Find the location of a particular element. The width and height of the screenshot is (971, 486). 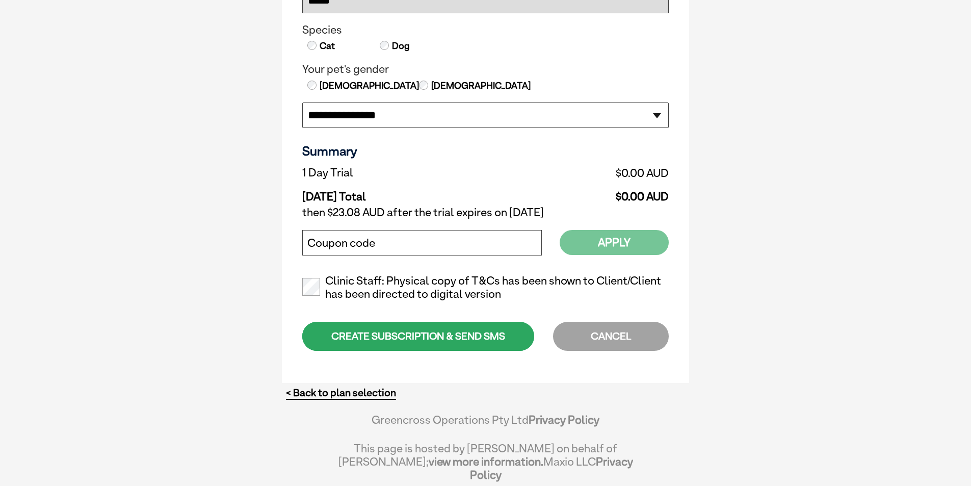

div: CREATE SUBSCRIPTION & SEND SMS is located at coordinates (418, 336).